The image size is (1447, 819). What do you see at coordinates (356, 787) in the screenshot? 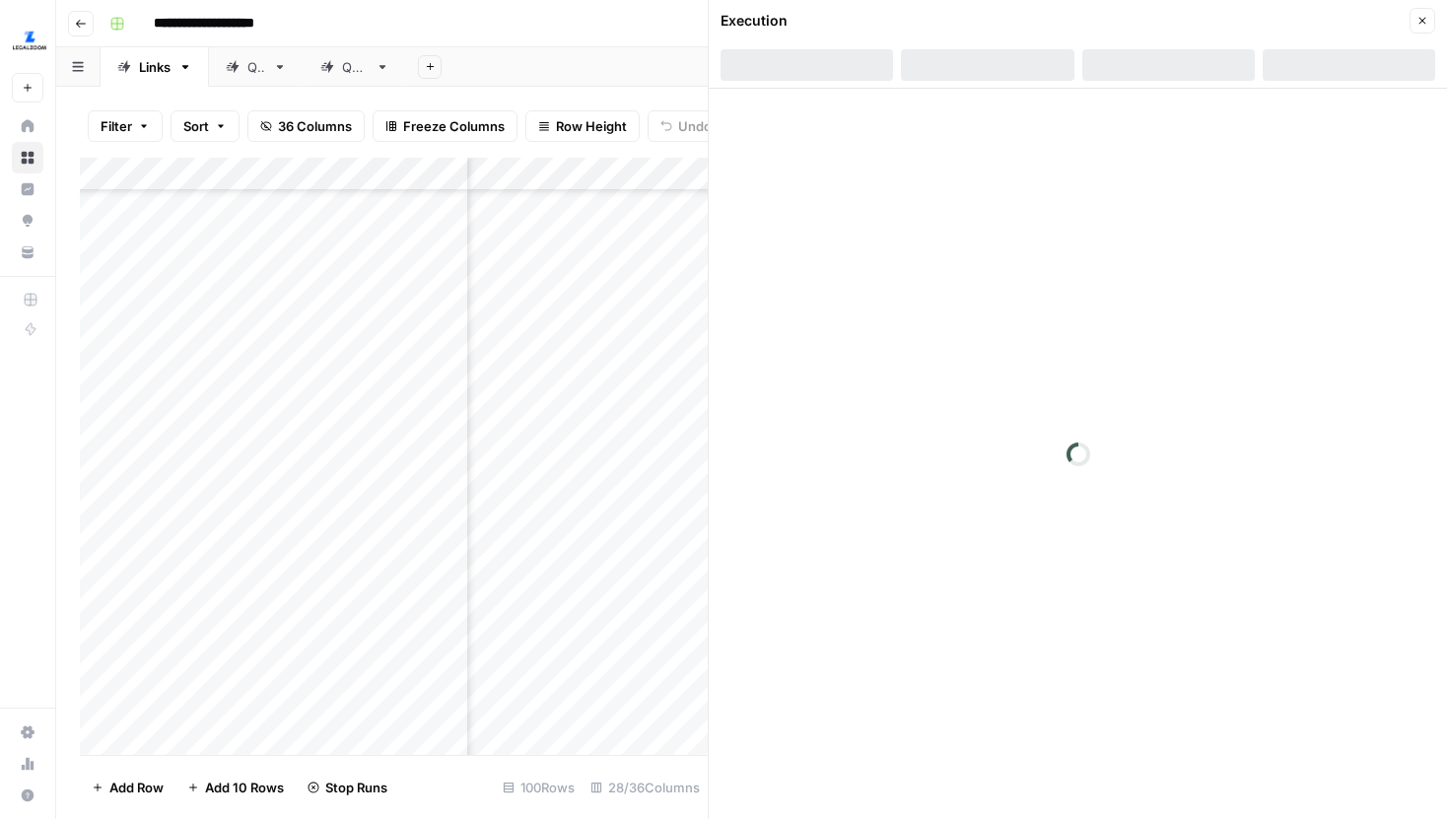
I see `span: Stop Runs` at bounding box center [356, 787].